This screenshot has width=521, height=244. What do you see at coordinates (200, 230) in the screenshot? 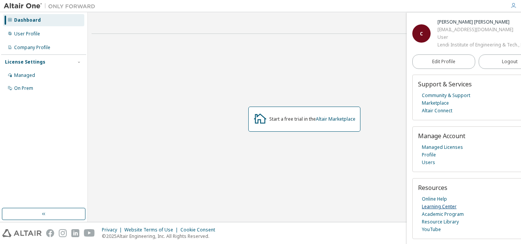
I see `div: Cookie Consent` at bounding box center [200, 230].